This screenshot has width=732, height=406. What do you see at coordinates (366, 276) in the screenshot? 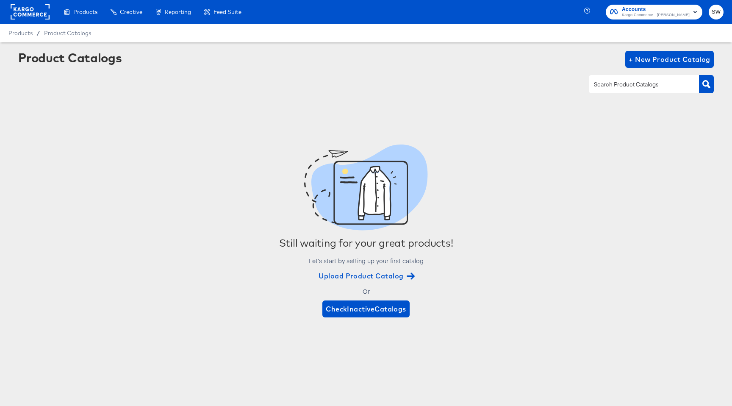
I see `span: Upload Product Catalog` at bounding box center [366, 276].